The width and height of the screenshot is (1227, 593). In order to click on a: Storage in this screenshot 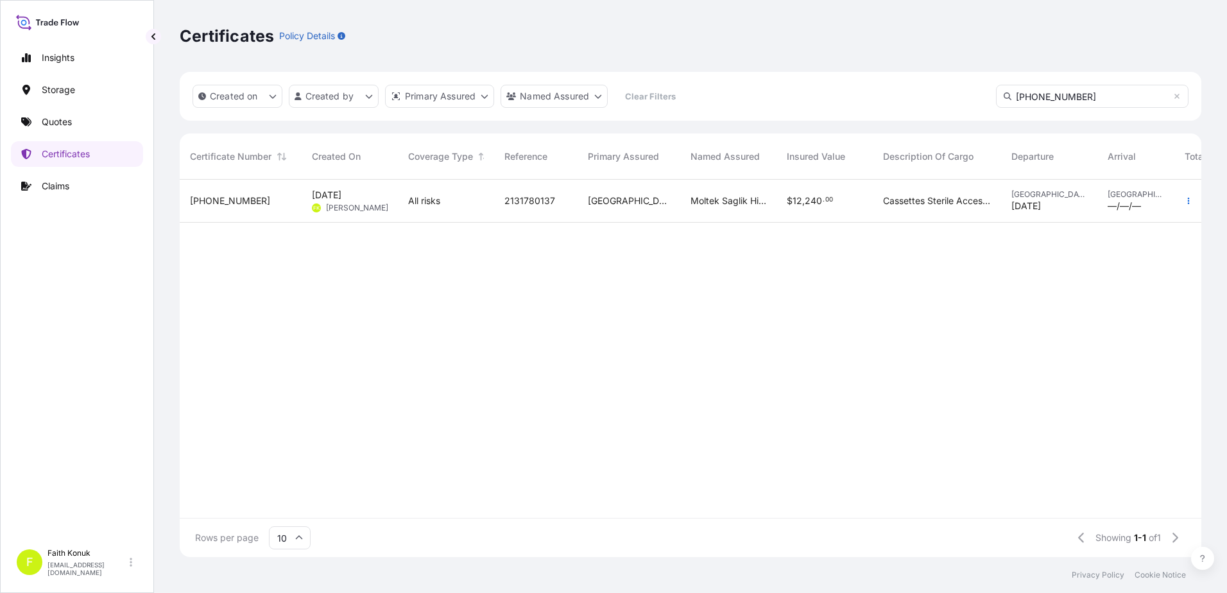, I will do `click(77, 90)`.